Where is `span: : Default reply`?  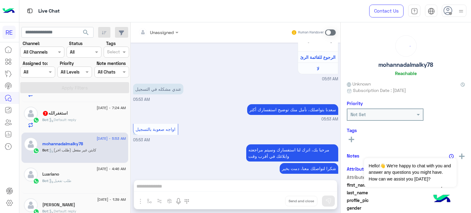 span: : Default reply is located at coordinates (62, 120).